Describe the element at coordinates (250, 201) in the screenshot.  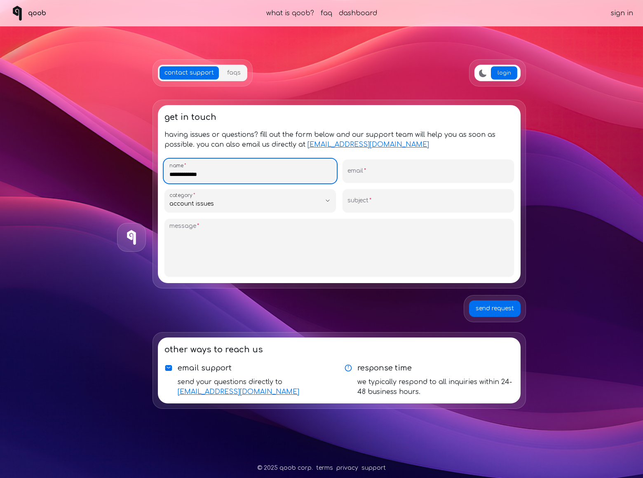
I see `button: categoryaccount issues` at that location.